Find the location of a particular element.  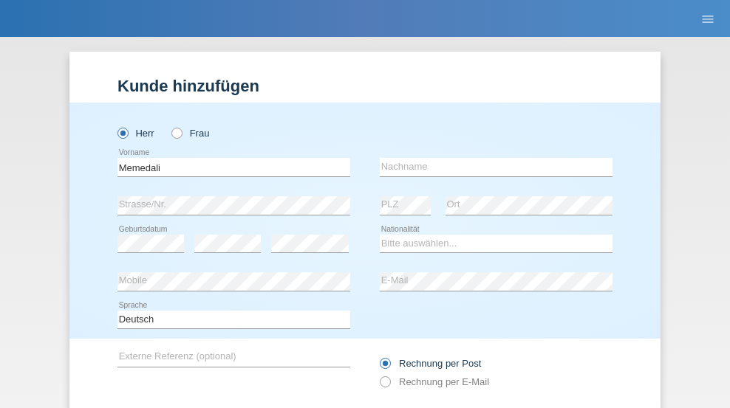

label: Rechnung per E-Mail is located at coordinates (434, 382).